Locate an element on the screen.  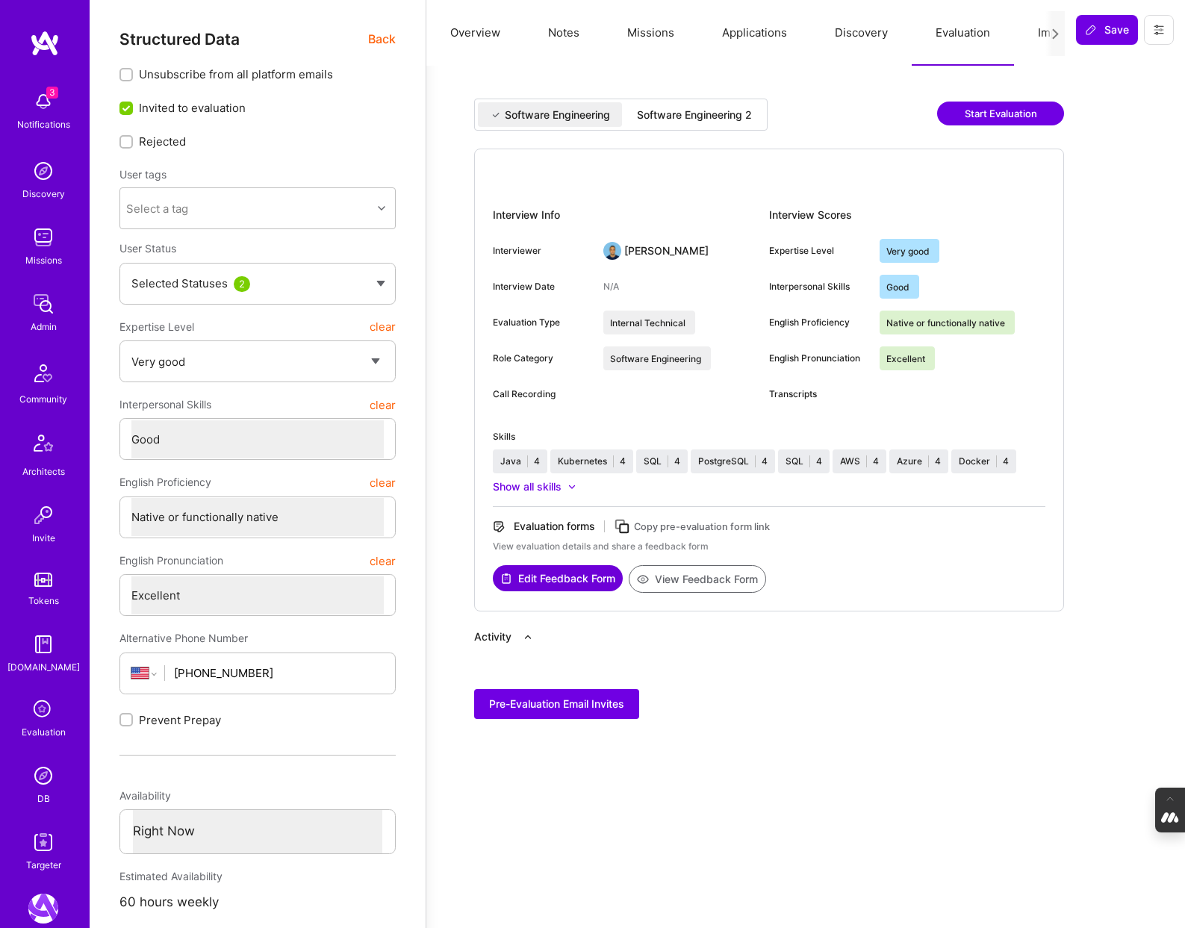
div: Admin is located at coordinates (43, 326).